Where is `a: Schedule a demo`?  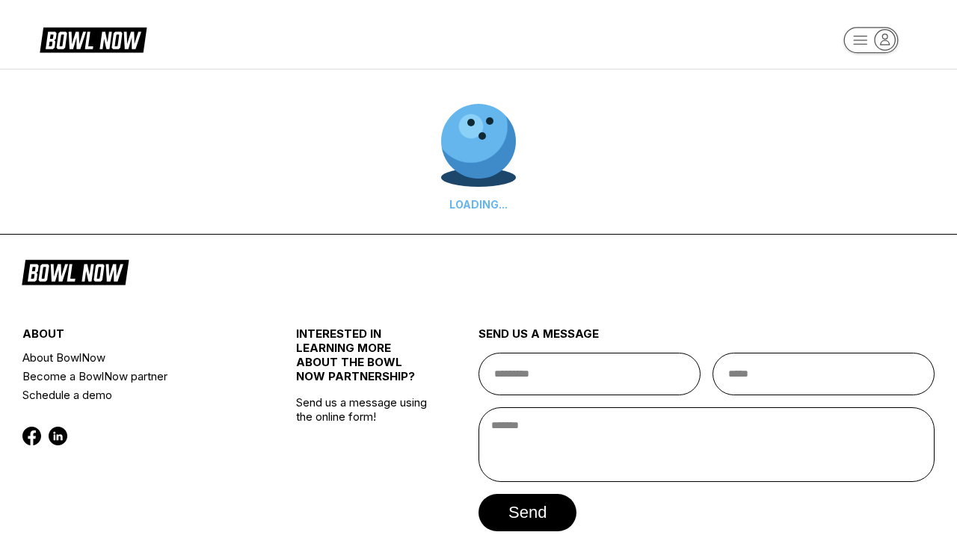
a: Schedule a demo is located at coordinates (136, 395).